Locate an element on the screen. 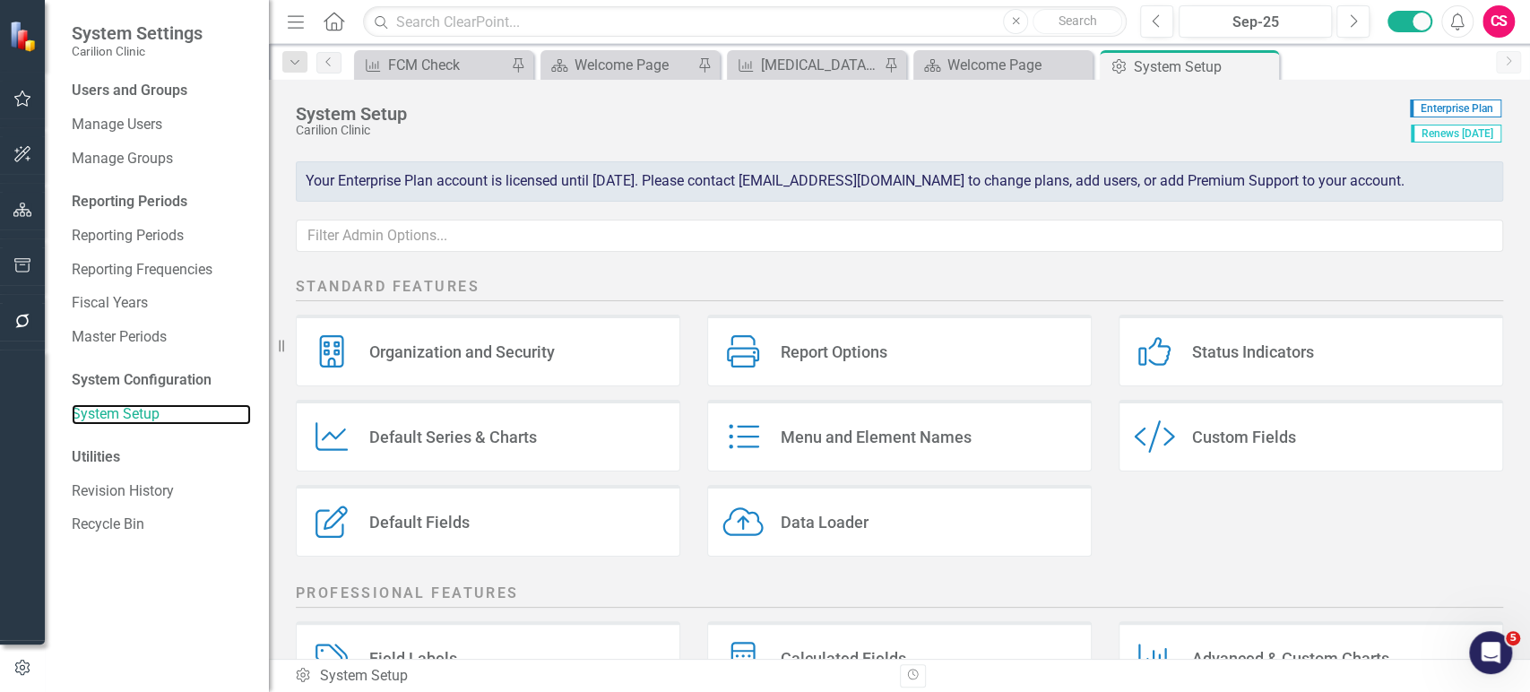  a: Fiscal Years is located at coordinates (161, 303).